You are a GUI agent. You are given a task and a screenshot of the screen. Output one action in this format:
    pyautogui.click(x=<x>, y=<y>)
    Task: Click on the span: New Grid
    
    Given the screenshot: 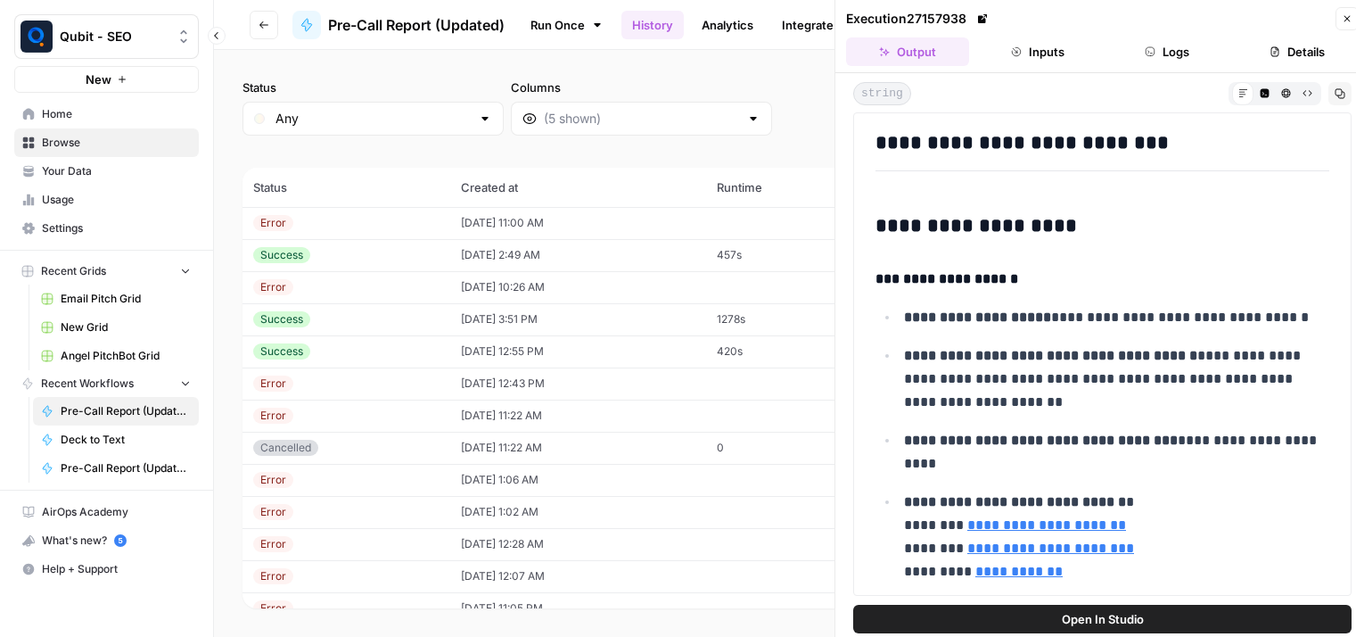 What is the action you would take?
    pyautogui.click(x=126, y=327)
    